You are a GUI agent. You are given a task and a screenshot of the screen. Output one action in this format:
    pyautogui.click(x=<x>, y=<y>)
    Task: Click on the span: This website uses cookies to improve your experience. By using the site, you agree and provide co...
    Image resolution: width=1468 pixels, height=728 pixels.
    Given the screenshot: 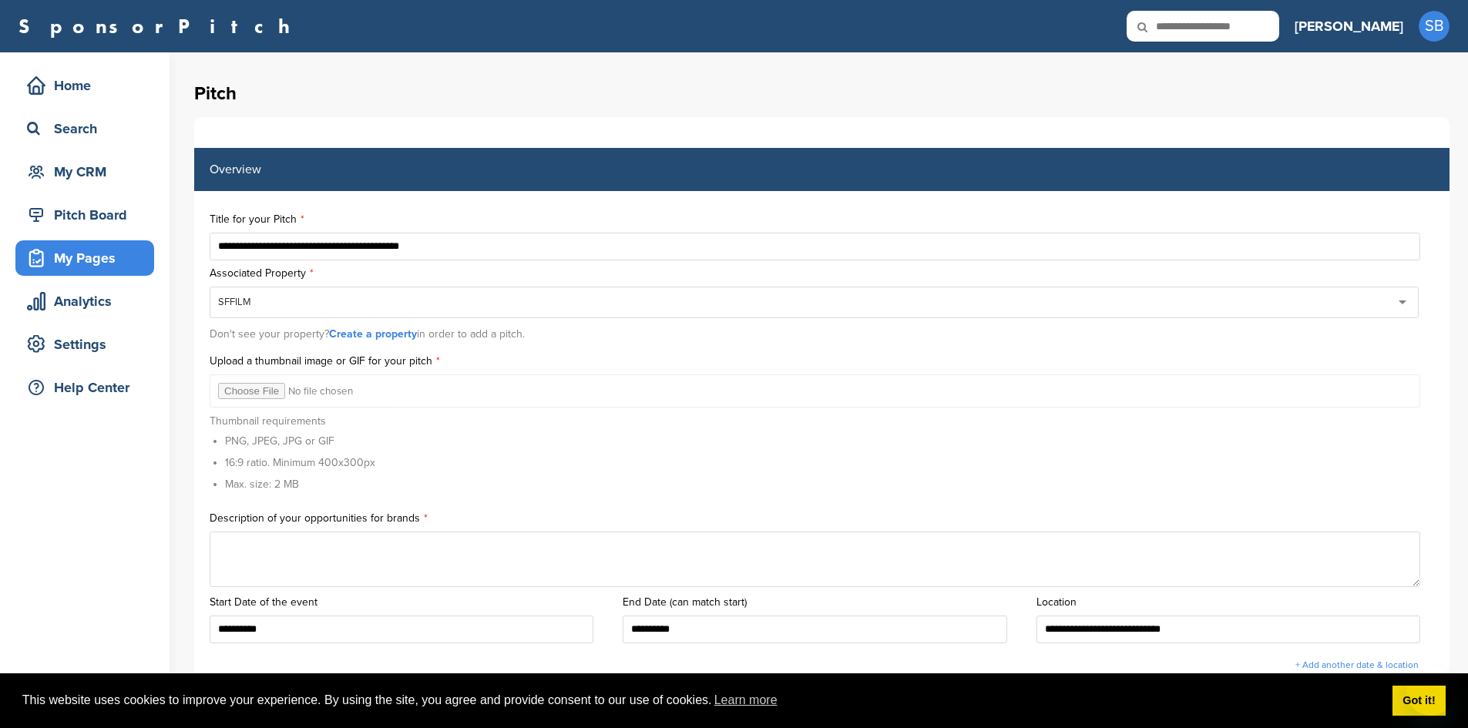 What is the action you would take?
    pyautogui.click(x=701, y=701)
    